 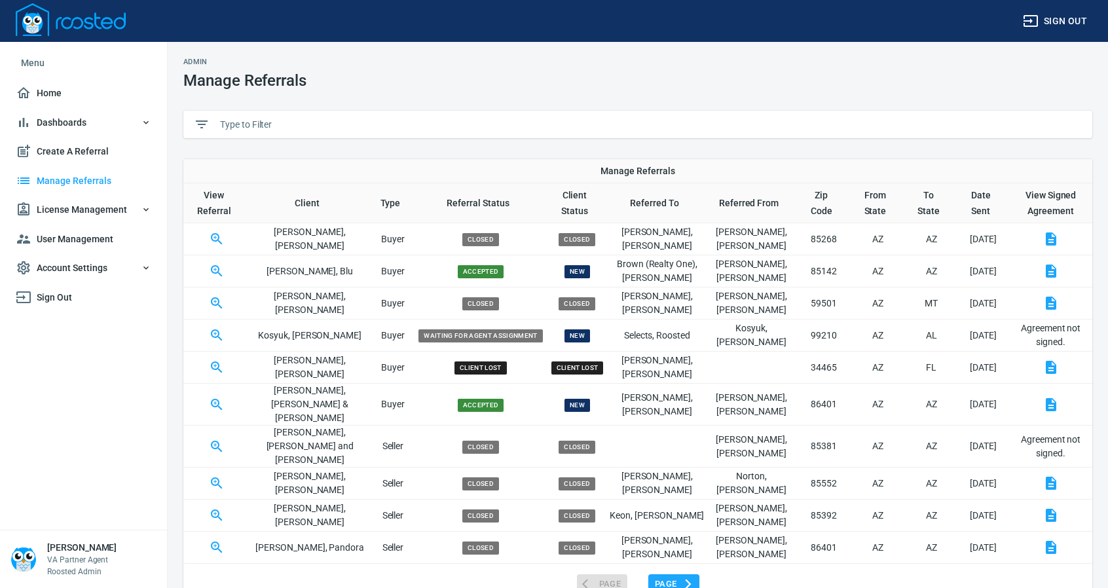 What do you see at coordinates (82, 572) in the screenshot?
I see `p: Roosted Admin` at bounding box center [82, 572].